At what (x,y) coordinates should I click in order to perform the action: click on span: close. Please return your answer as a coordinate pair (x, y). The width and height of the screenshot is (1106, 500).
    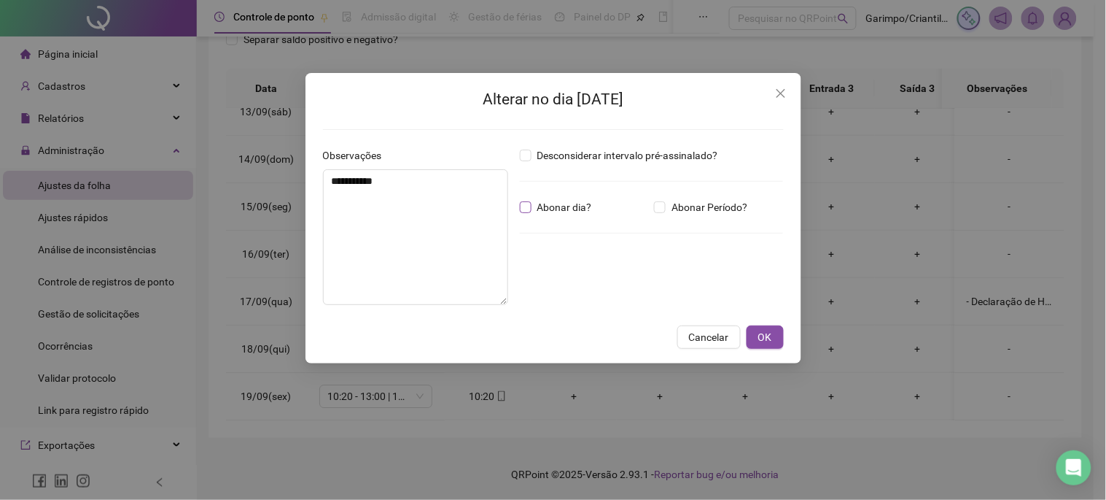
    Looking at the image, I should click on (781, 93).